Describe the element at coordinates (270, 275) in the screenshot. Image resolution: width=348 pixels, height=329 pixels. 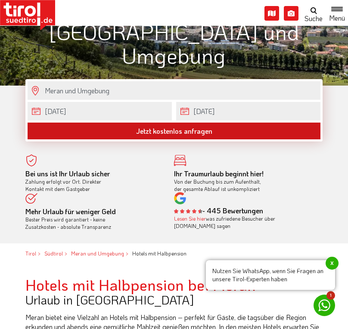
I see `span: Nutzen Sie WhatsApp, wenn Sie Fragen an unsere Tirol-Experten haben` at that location.